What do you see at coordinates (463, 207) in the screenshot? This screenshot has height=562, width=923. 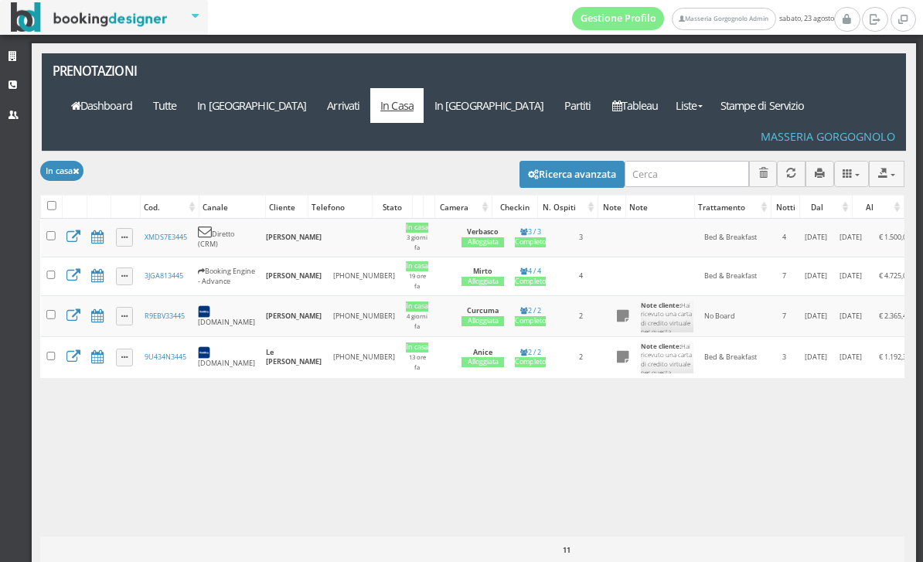 I see `div: Camera` at bounding box center [463, 207].